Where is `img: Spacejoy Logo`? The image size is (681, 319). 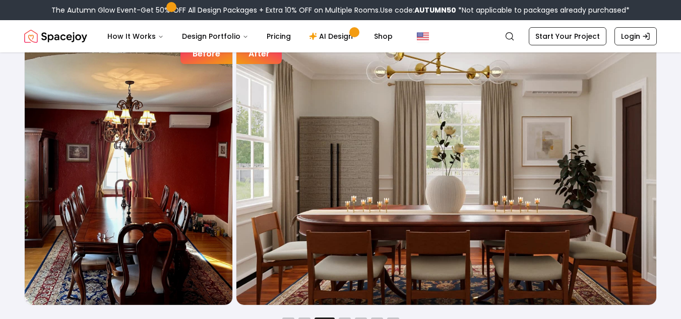
img: Spacejoy Logo is located at coordinates (55, 36).